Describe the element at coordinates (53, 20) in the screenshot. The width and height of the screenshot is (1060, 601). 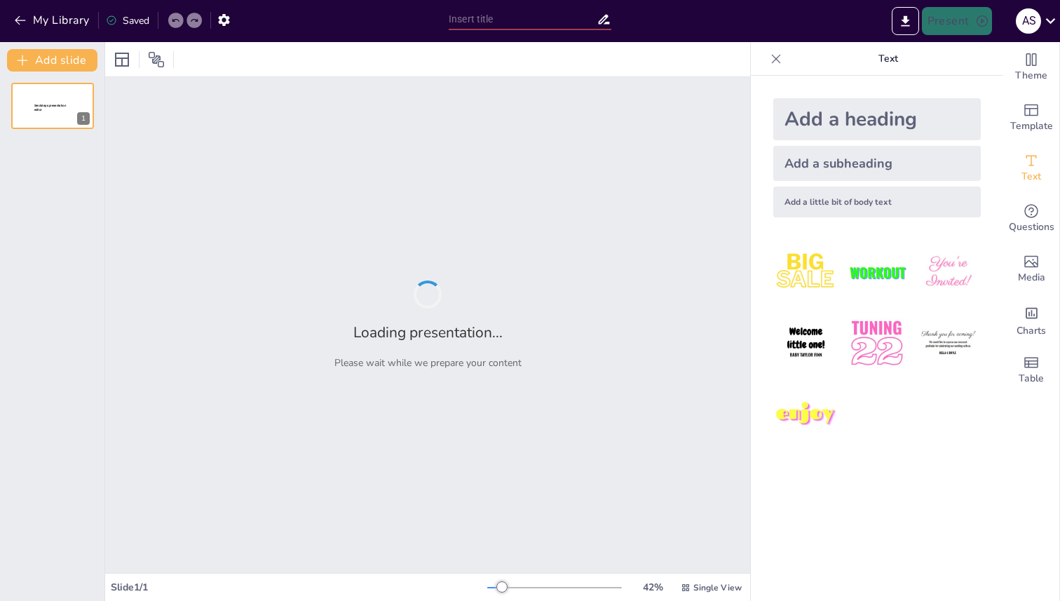
I see `button: My Library` at that location.